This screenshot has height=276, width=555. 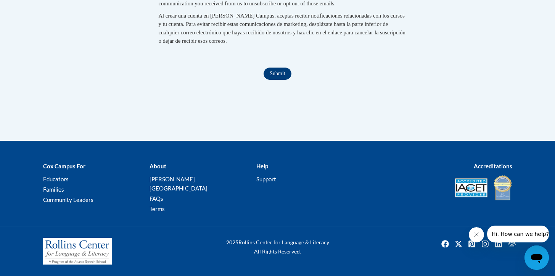 What do you see at coordinates (445, 244) in the screenshot?
I see `img: Facebook icon` at bounding box center [445, 244].